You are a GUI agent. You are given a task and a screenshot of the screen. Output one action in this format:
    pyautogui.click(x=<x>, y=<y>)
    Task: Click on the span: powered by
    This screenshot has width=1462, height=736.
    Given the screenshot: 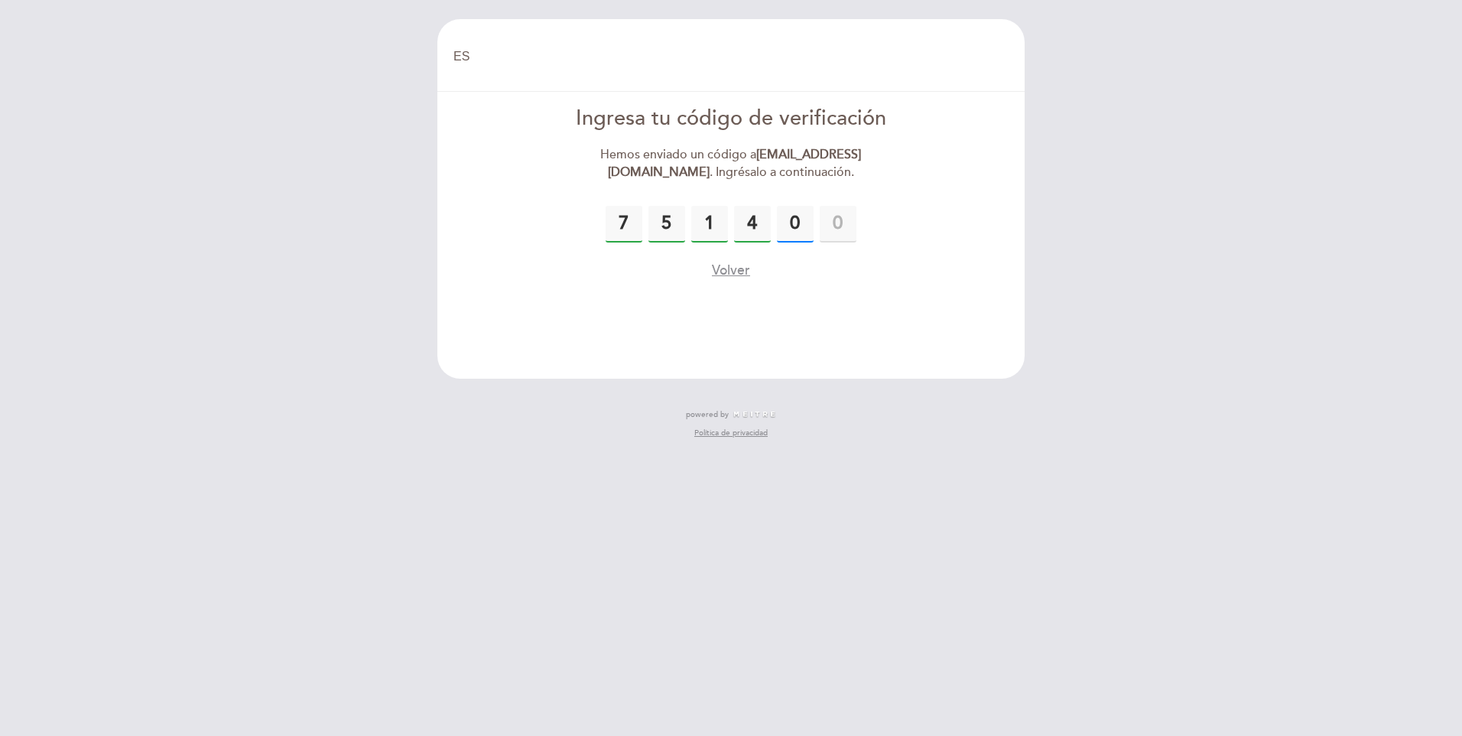 What is the action you would take?
    pyautogui.click(x=708, y=415)
    